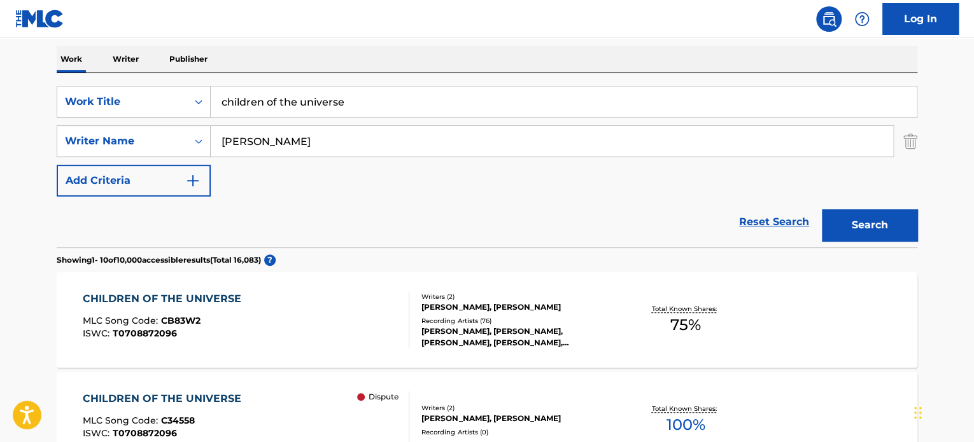  What do you see at coordinates (134, 181) in the screenshot?
I see `button: Add Criteria` at bounding box center [134, 181].